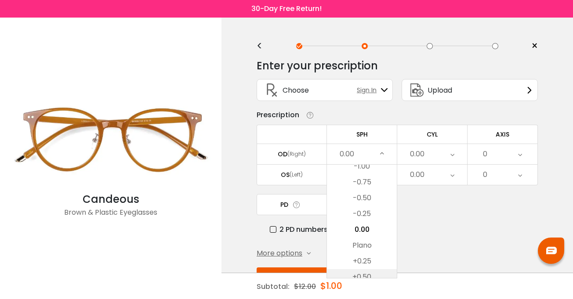  I want to click on div: (Right), so click(296, 154).